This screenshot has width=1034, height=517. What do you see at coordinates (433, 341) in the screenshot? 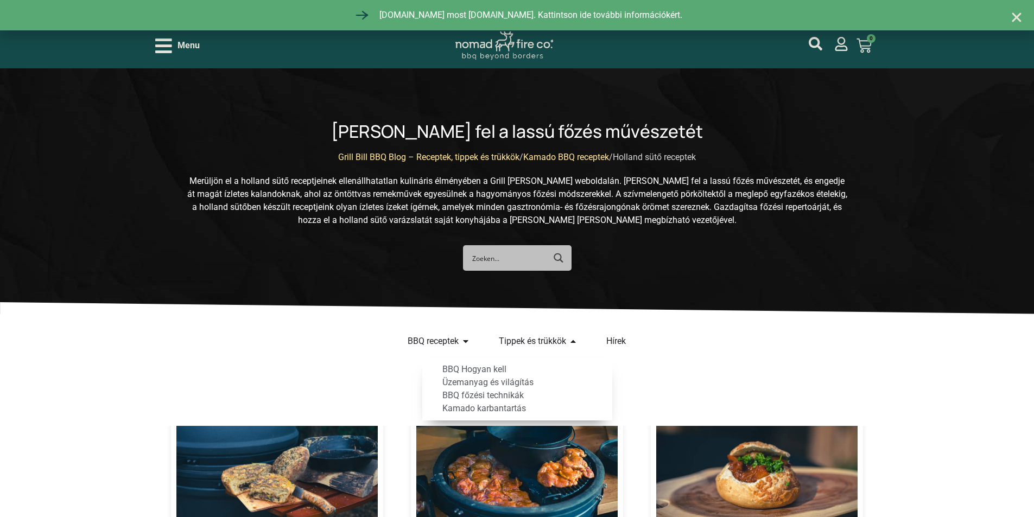
I see `span: BBQ receptek` at bounding box center [433, 341].